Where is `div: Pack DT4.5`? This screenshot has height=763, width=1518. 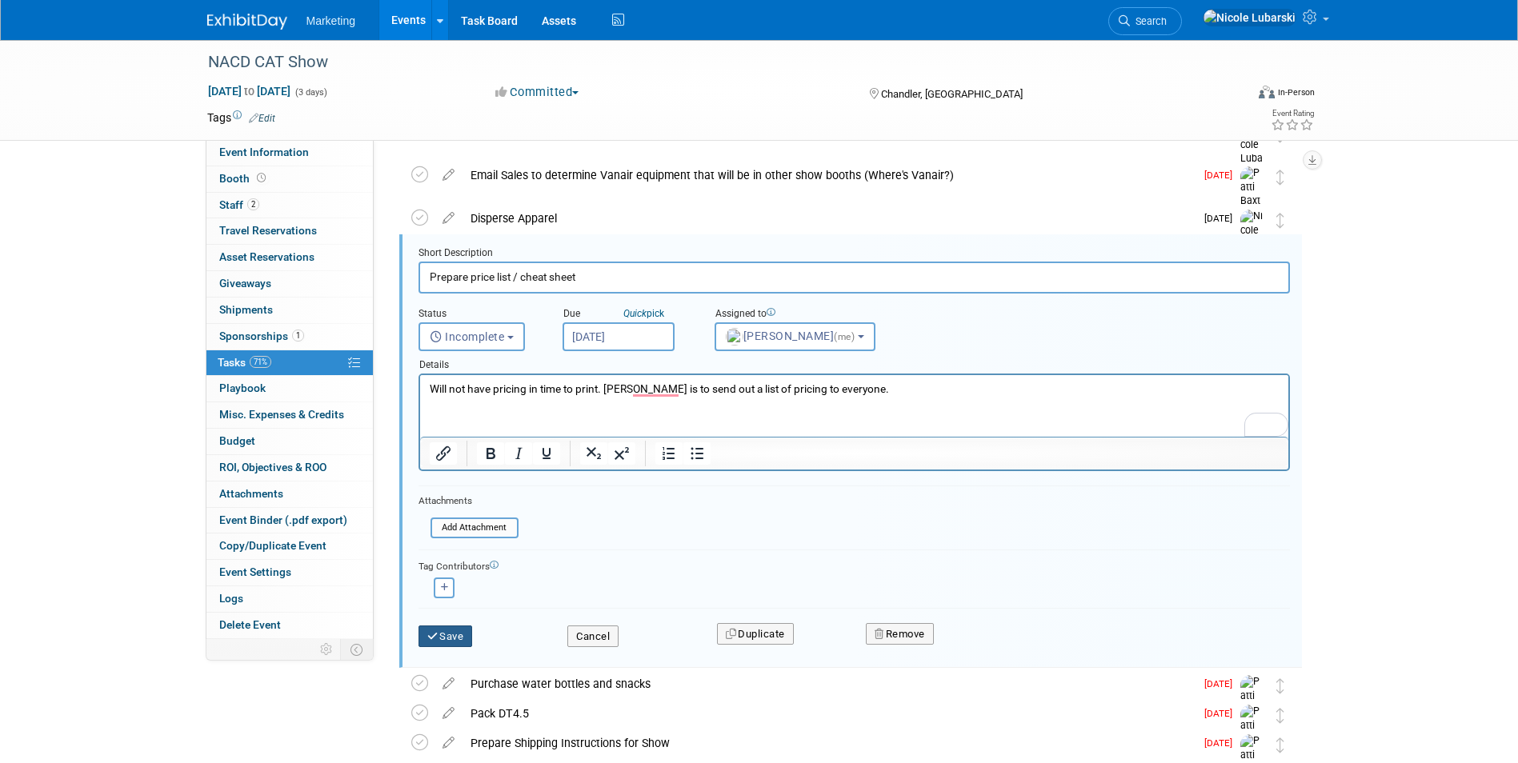 div: Pack DT4.5 is located at coordinates (828, 714).